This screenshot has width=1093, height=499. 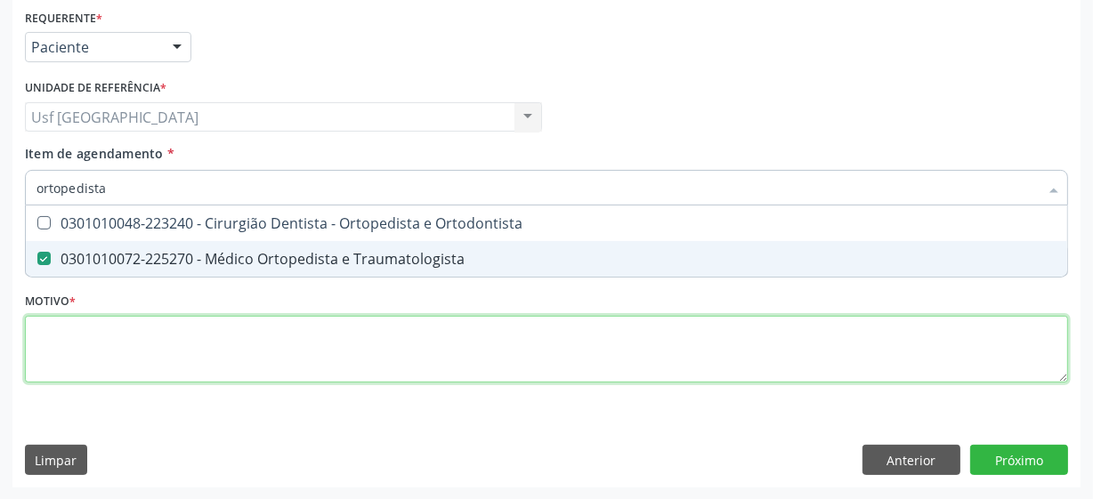 What do you see at coordinates (538, 188) in the screenshot?
I see `input: Buscar por procedimentos` at bounding box center [538, 188].